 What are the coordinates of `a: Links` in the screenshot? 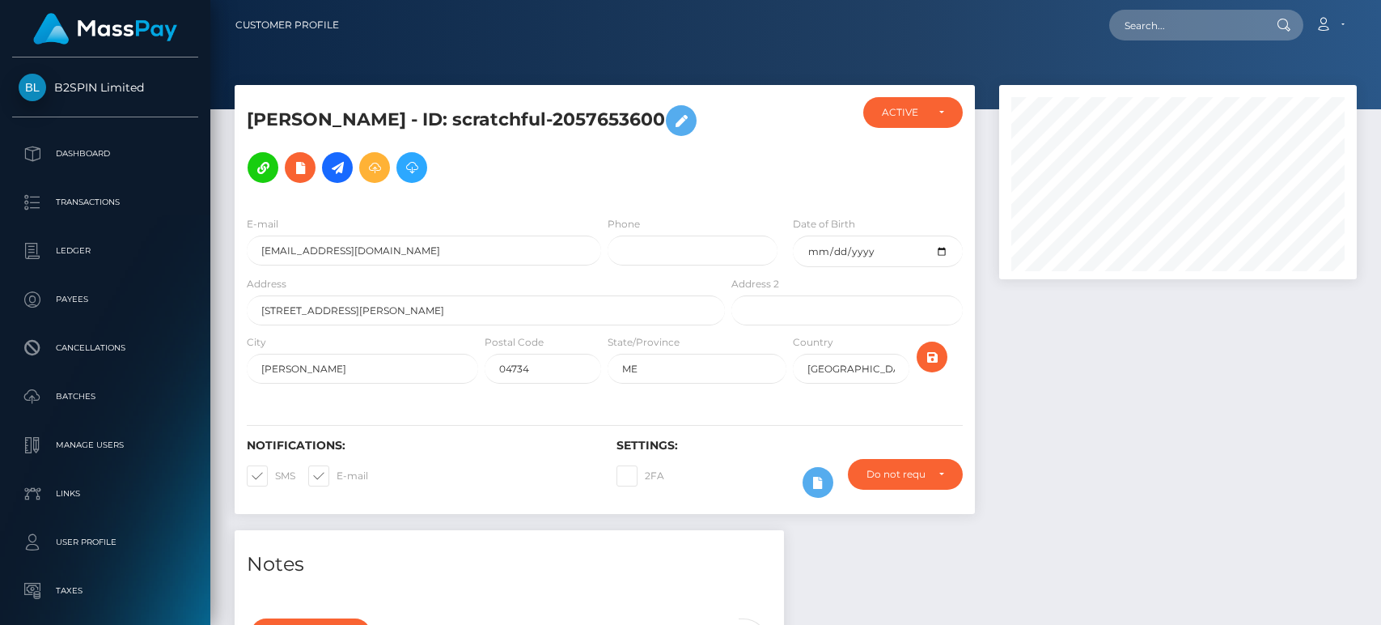 It's located at (105, 494).